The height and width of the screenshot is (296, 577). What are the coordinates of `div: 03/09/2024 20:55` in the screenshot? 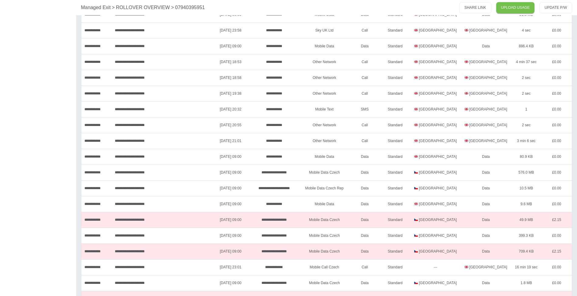 It's located at (230, 125).